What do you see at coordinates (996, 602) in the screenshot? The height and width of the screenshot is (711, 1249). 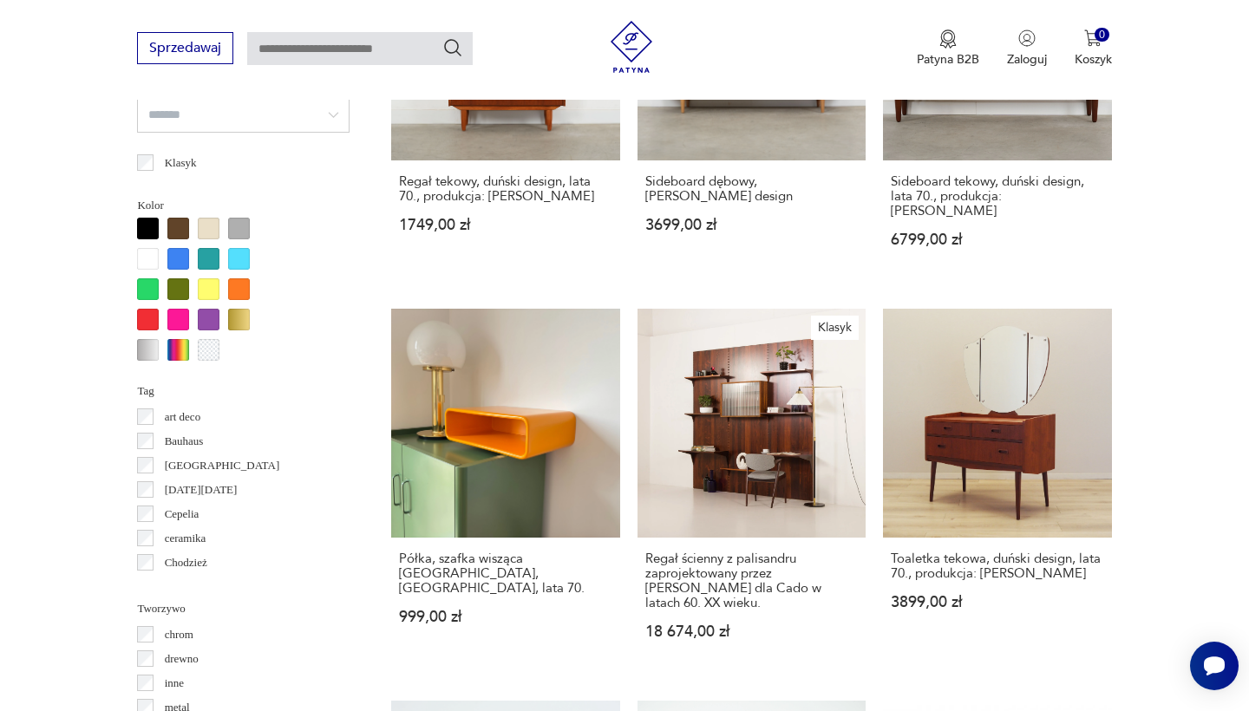 I see `p: 3899,00 zł` at bounding box center [996, 602].